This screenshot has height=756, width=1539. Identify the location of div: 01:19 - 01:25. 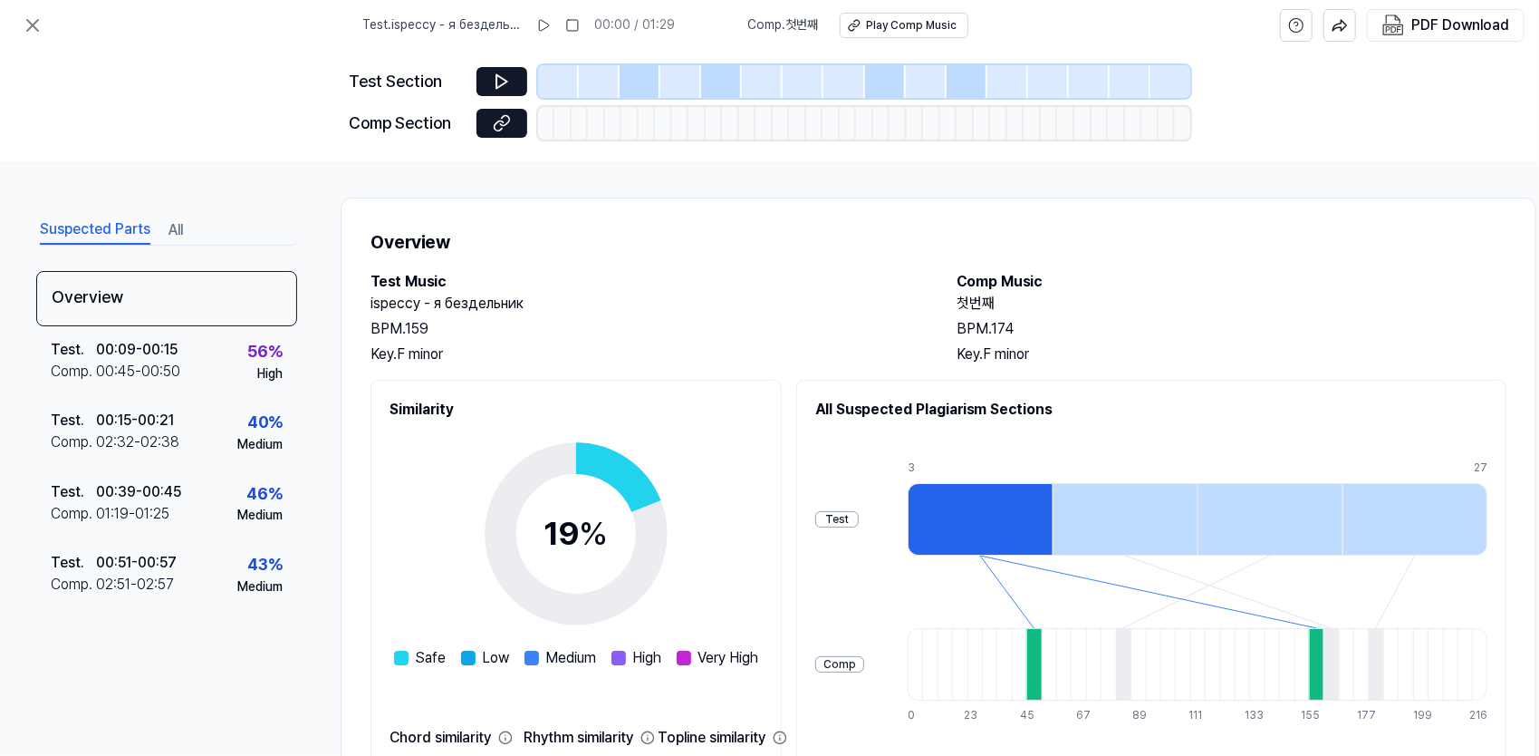
(132, 514).